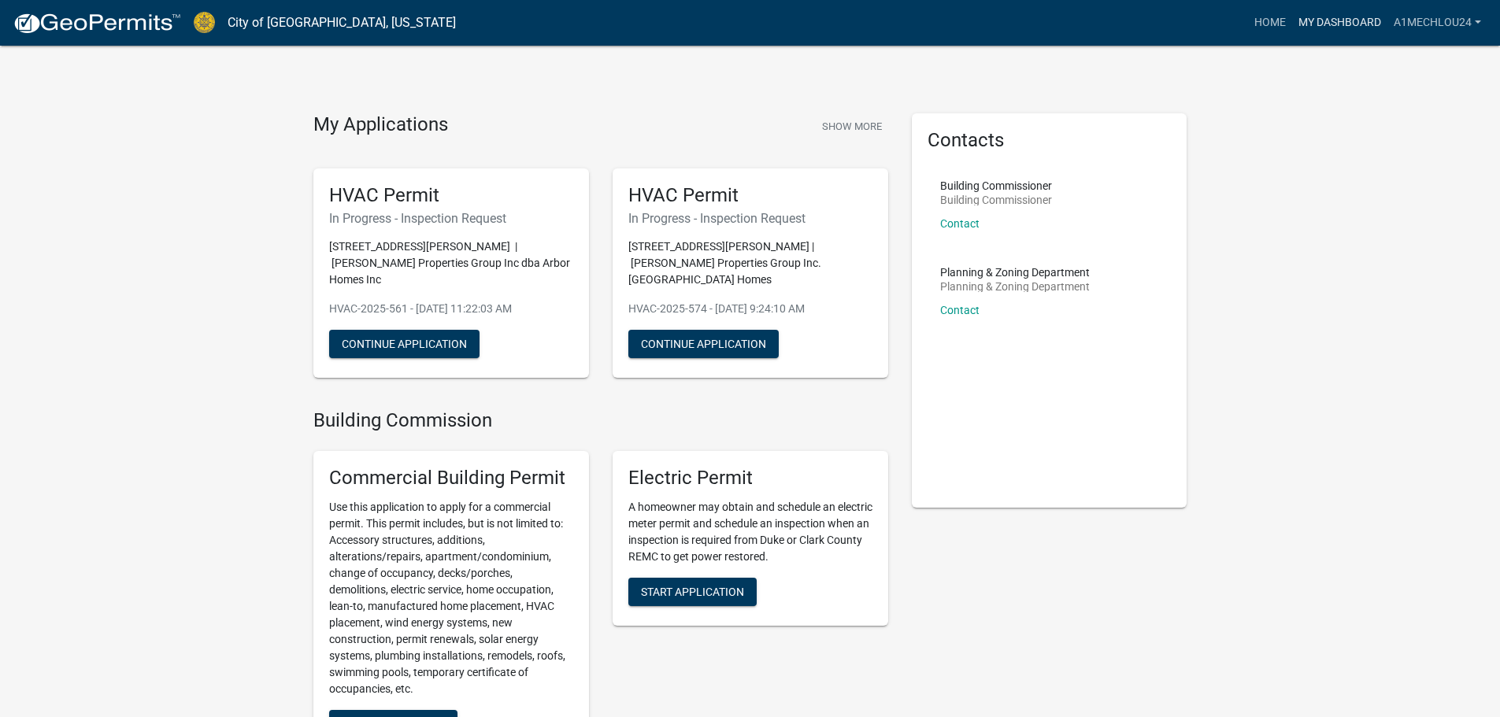 Image resolution: width=1500 pixels, height=717 pixels. I want to click on h5: Contacts, so click(1049, 140).